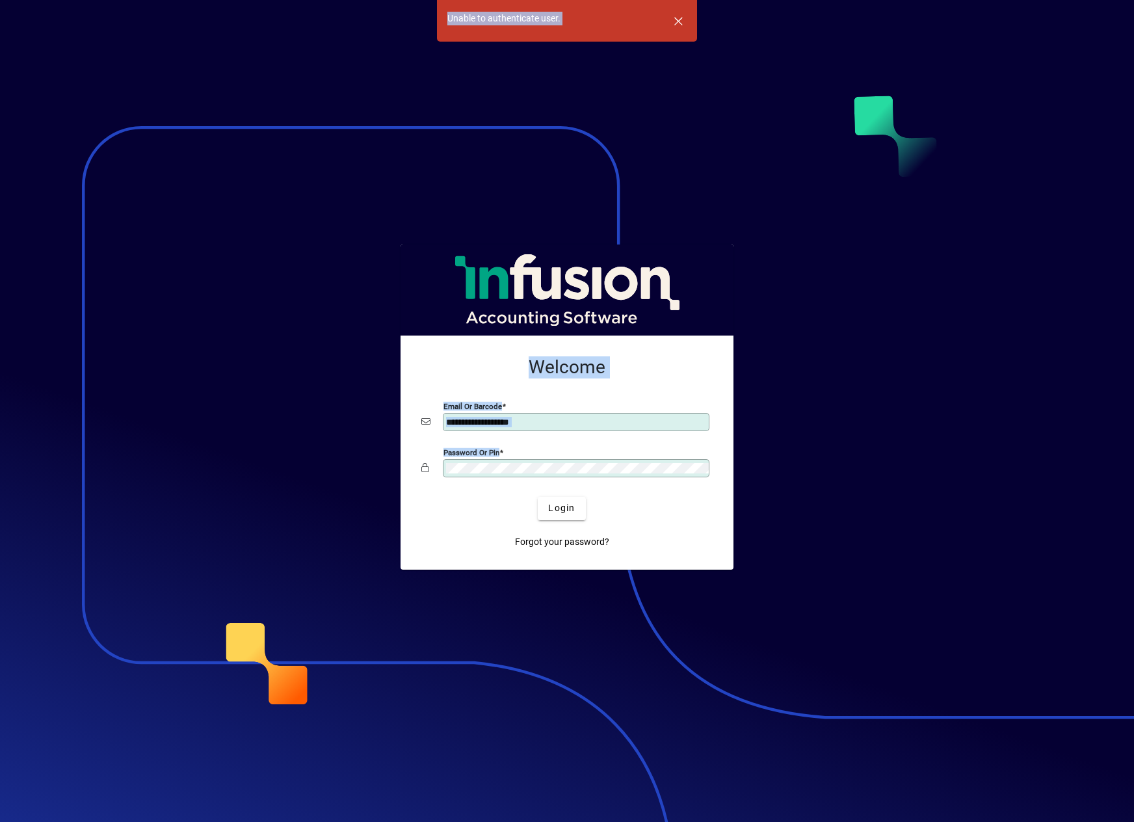 Image resolution: width=1134 pixels, height=822 pixels. What do you see at coordinates (562, 542) in the screenshot?
I see `span: Forgot your password?` at bounding box center [562, 542].